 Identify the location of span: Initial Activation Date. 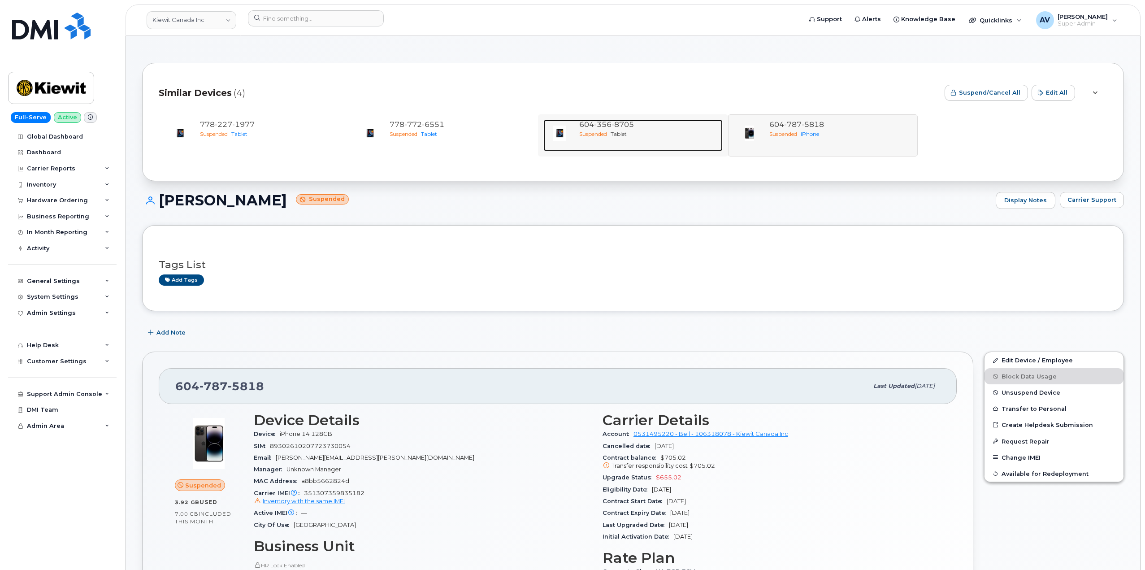
(638, 536).